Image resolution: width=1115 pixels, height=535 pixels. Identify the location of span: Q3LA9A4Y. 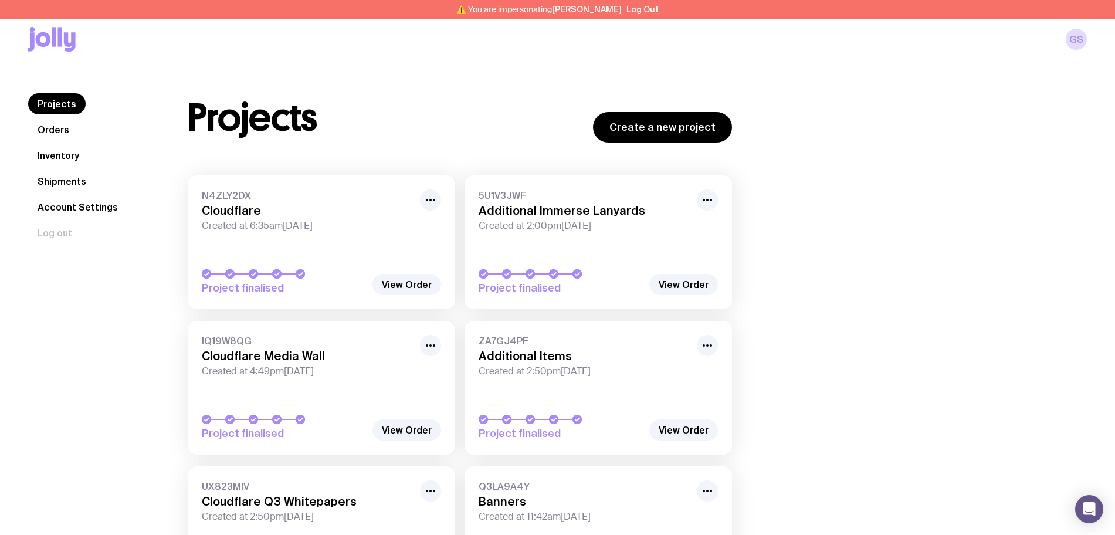
(584, 486).